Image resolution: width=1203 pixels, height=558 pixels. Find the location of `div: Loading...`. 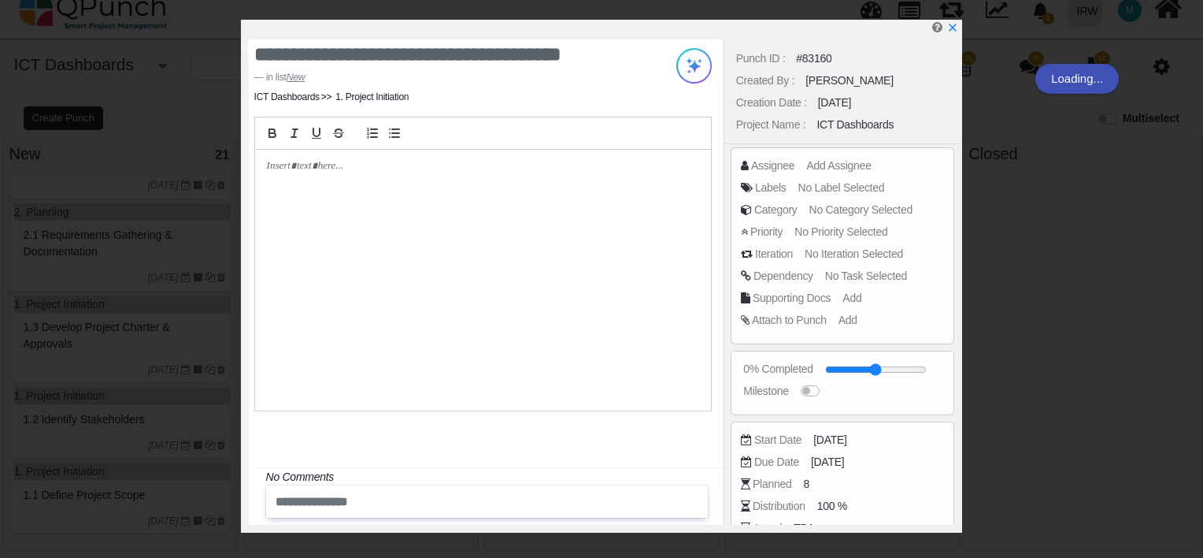

div: Loading... is located at coordinates (1077, 79).